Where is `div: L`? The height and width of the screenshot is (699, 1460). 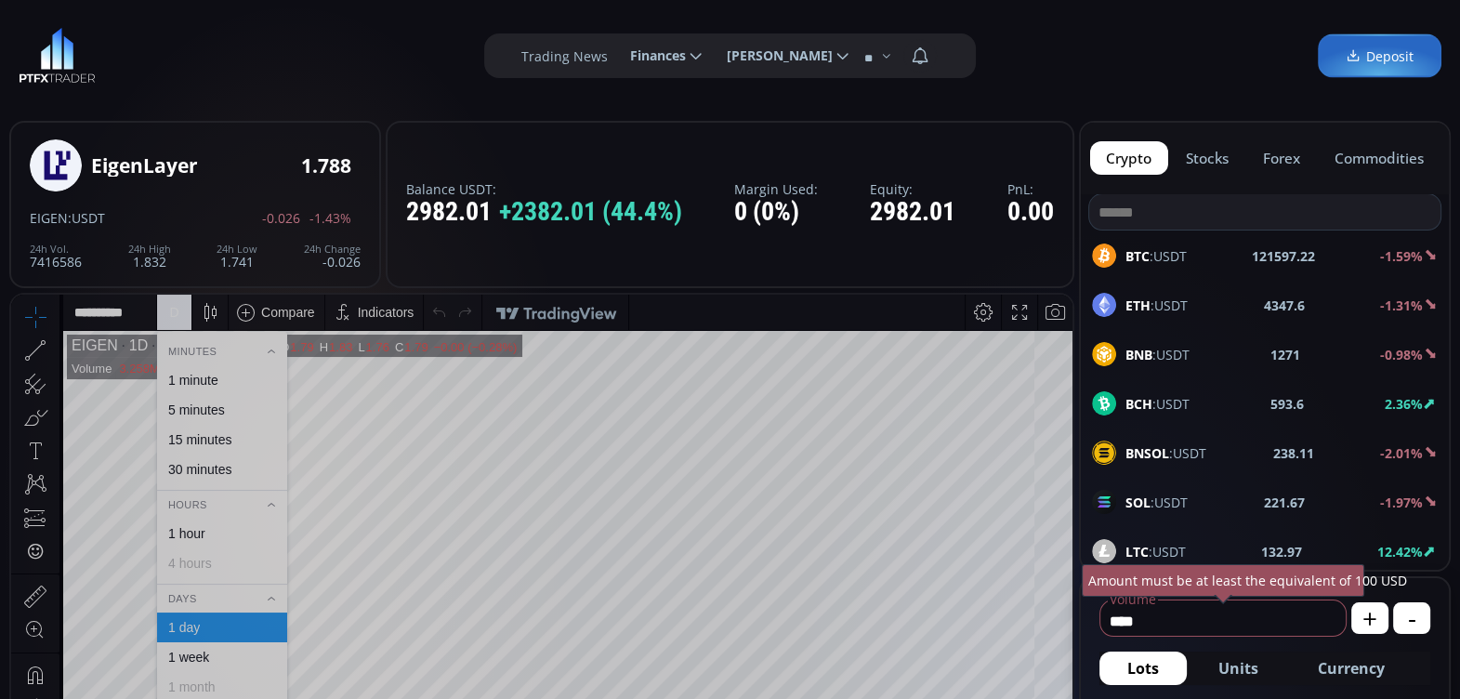
div: L is located at coordinates (350, 52).